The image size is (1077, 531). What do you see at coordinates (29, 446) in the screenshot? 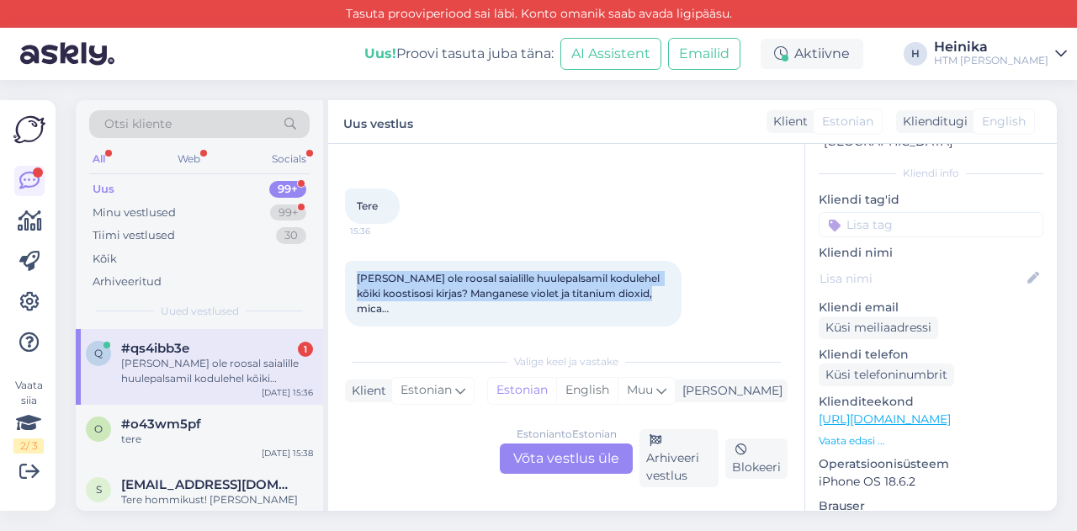
I see `div: 2 / 3` at bounding box center [29, 446].